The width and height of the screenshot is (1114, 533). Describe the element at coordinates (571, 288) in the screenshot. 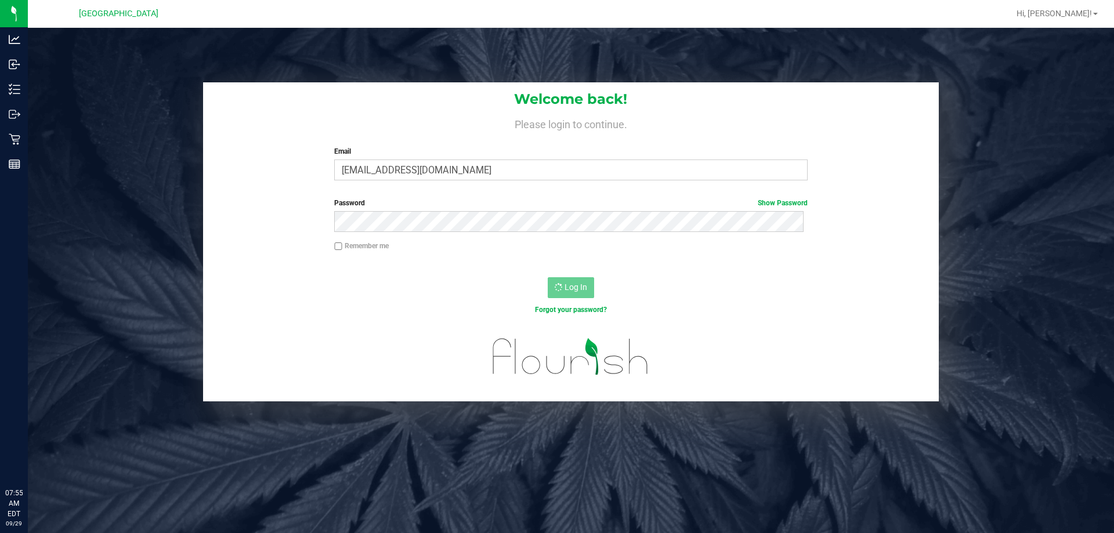

I see `button: Log In` at that location.